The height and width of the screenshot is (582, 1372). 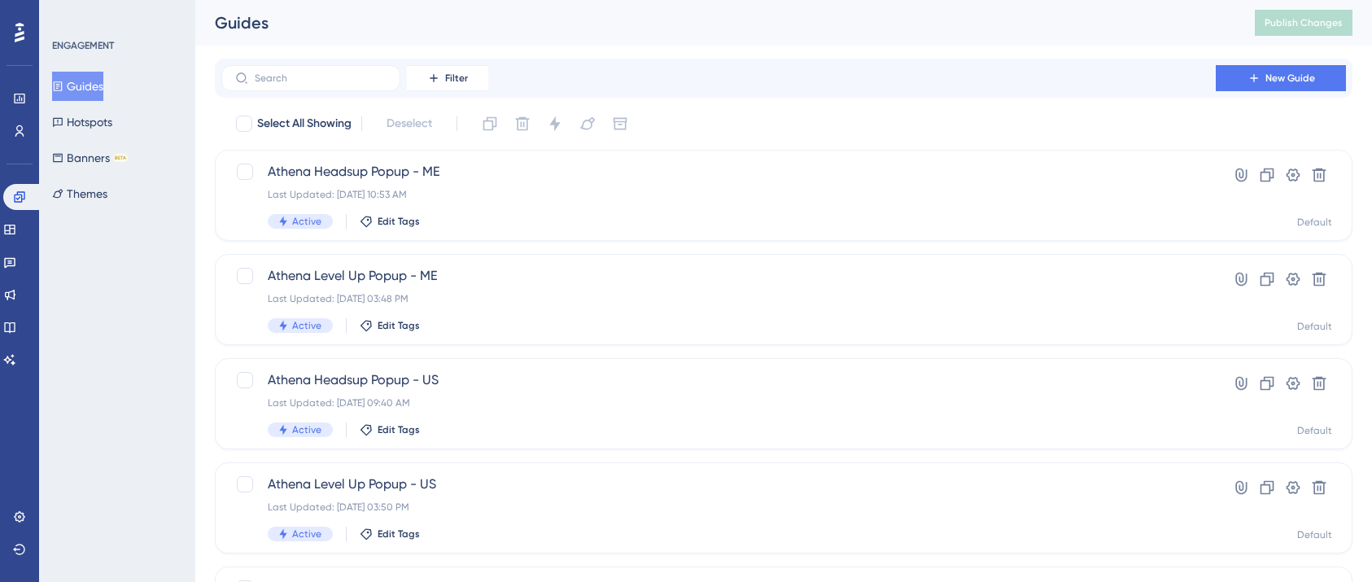 I want to click on button: Themes, so click(x=80, y=194).